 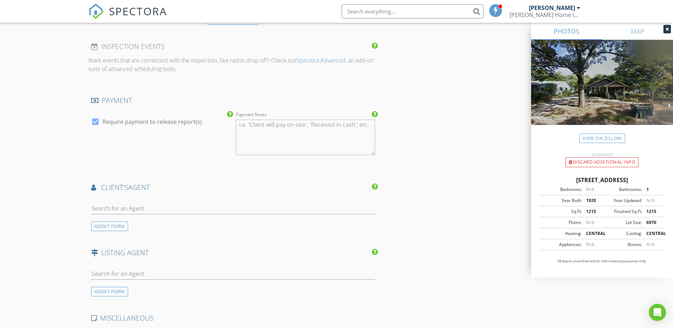 I want to click on div: Bathrooms:, so click(x=622, y=189).